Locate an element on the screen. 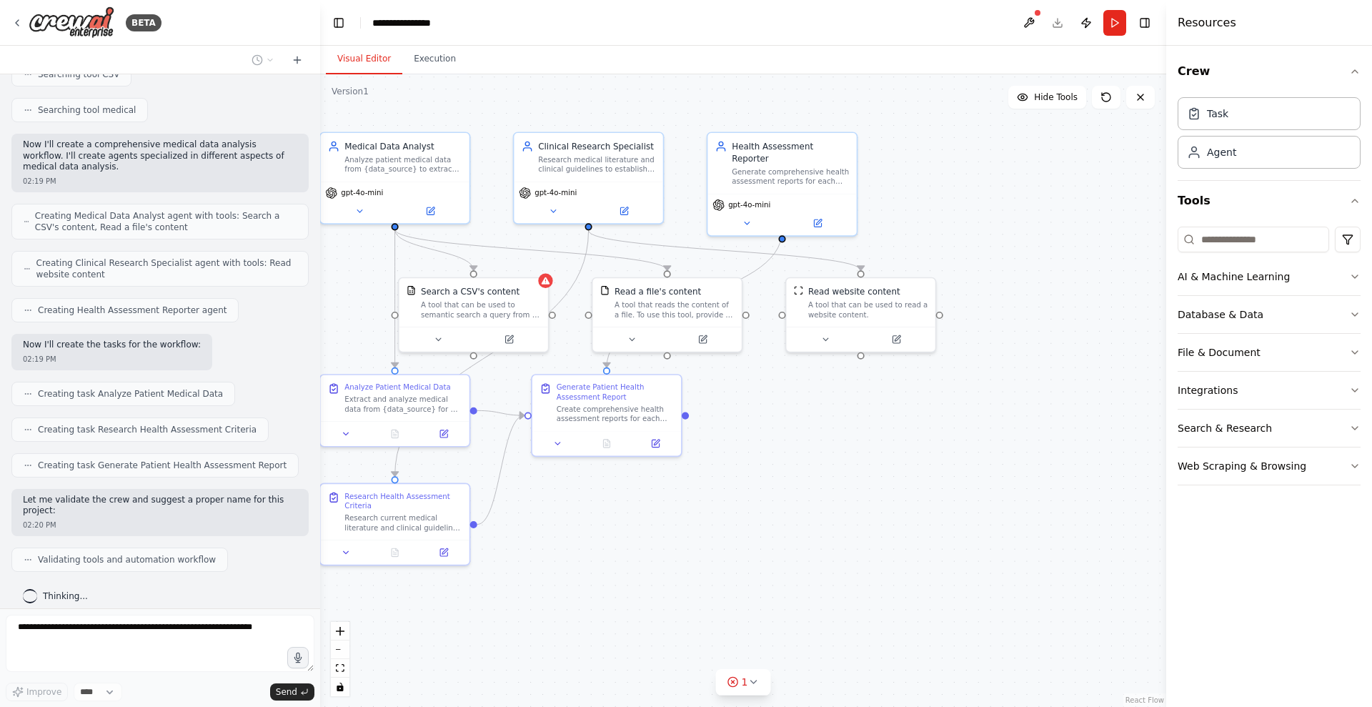  nav: breadcrumb is located at coordinates (408, 23).